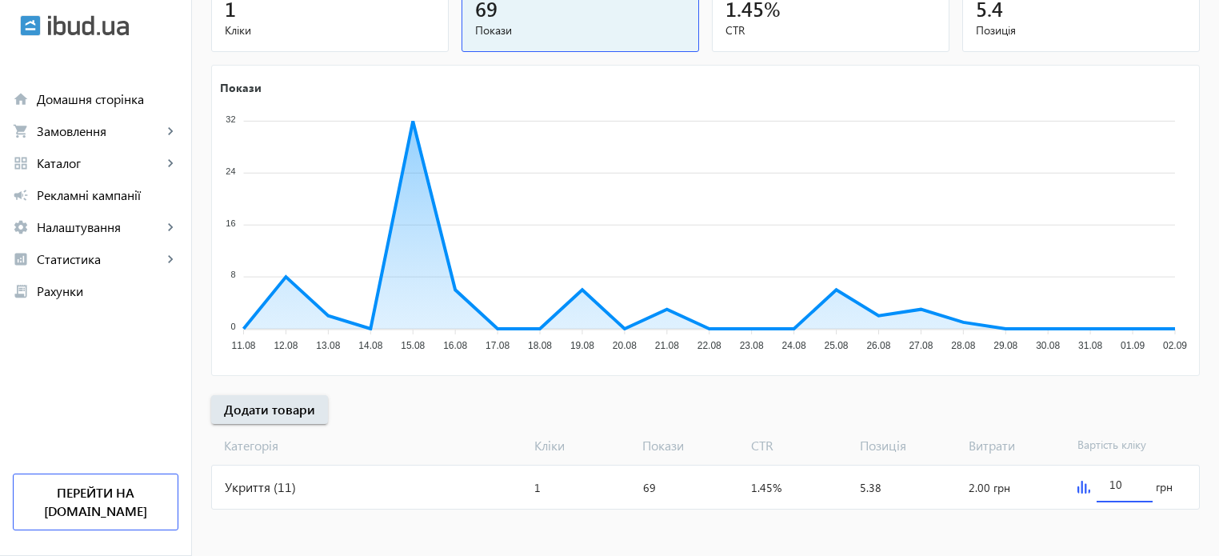  Describe the element at coordinates (21, 99) in the screenshot. I see `mat-icon: home` at that location.